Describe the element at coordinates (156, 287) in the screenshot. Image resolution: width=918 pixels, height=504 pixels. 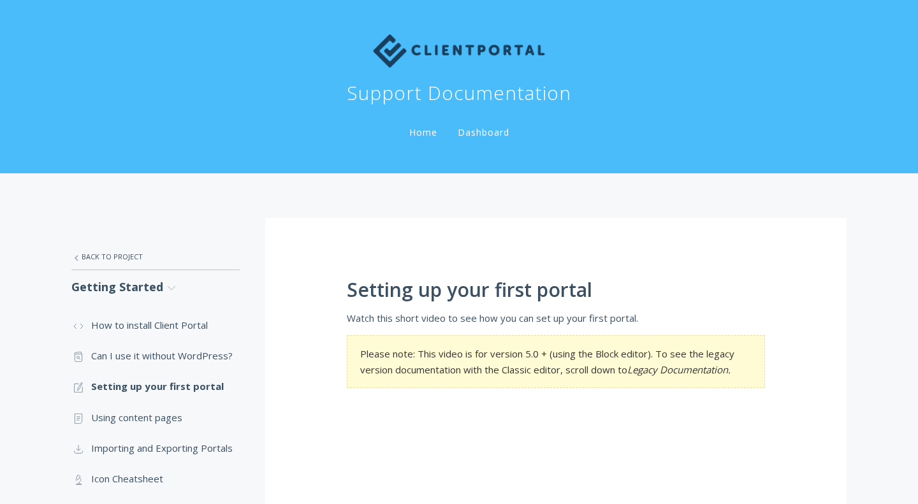
I see `a: Getting Started` at that location.